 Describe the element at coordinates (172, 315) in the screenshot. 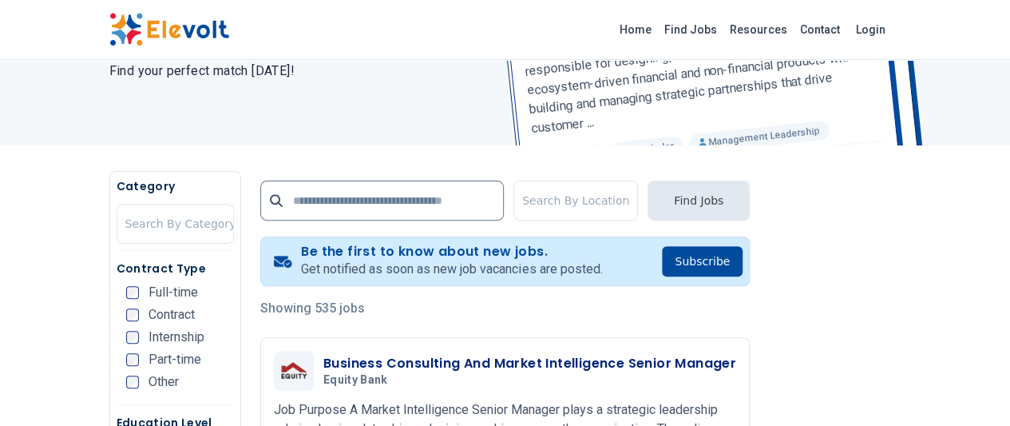

I see `span: Contract` at that location.